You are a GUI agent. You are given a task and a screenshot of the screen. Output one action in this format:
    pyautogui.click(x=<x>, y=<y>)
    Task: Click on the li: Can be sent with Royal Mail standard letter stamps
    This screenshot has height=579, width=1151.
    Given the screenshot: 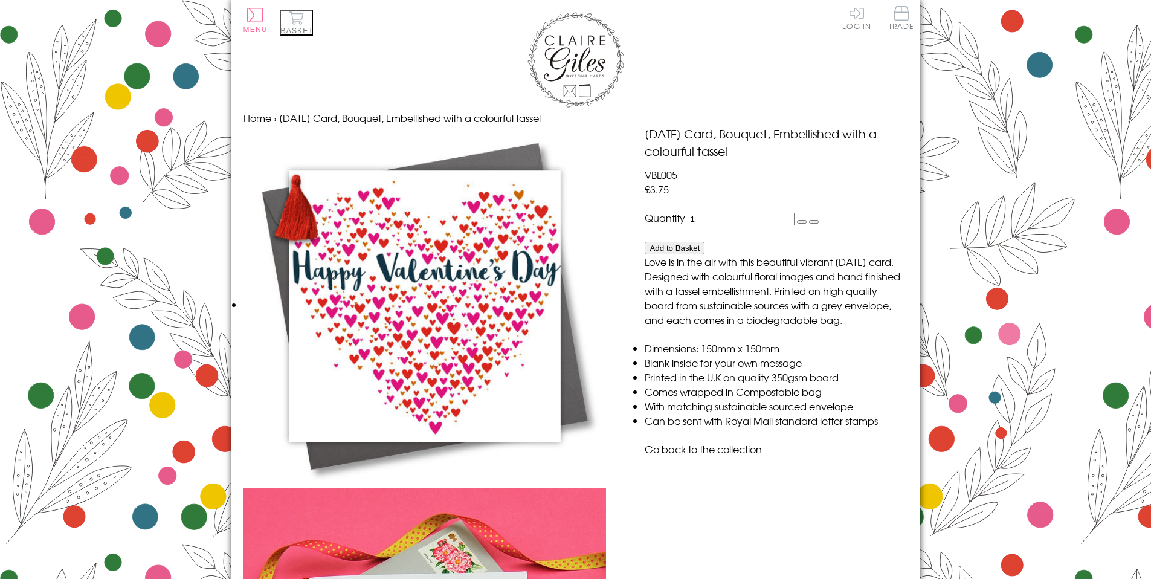 What is the action you would take?
    pyautogui.click(x=776, y=421)
    